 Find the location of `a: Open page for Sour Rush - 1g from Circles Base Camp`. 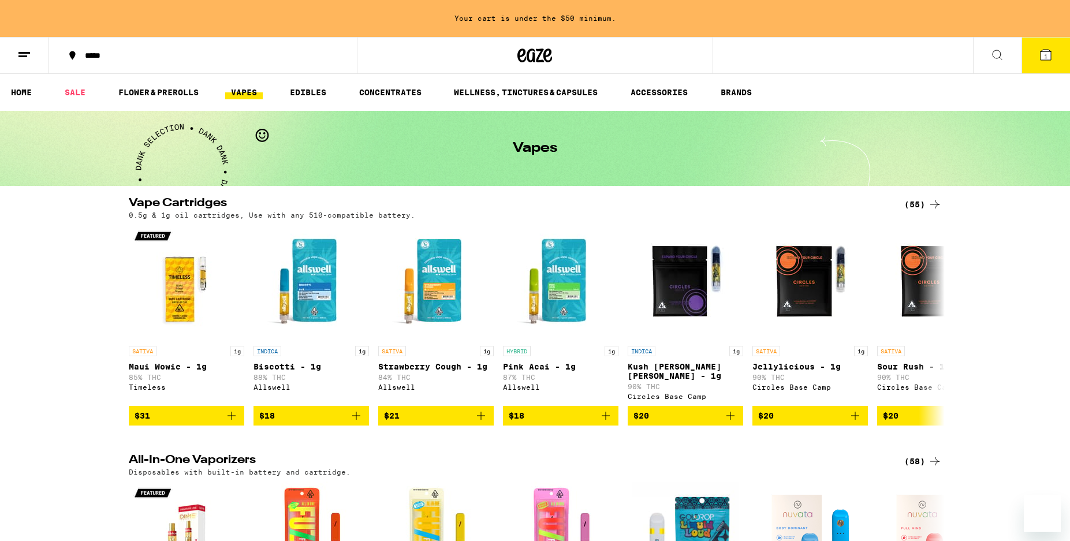

a: Open page for Sour Rush - 1g from Circles Base Camp is located at coordinates (935, 315).